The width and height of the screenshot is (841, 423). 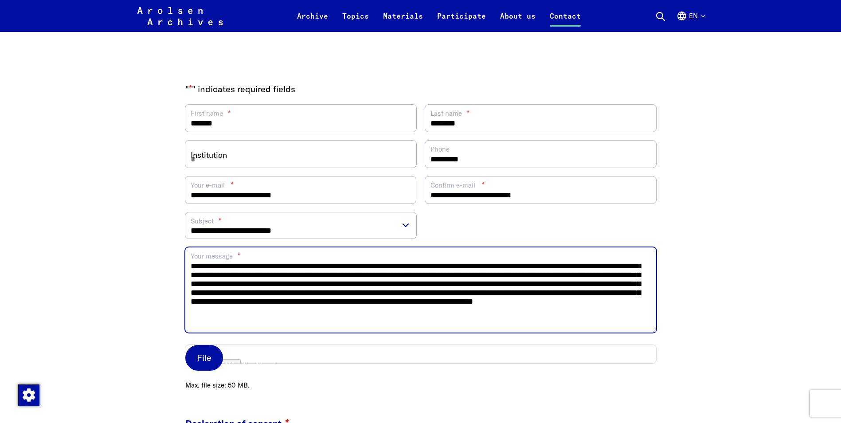 I want to click on label: File, so click(x=204, y=358).